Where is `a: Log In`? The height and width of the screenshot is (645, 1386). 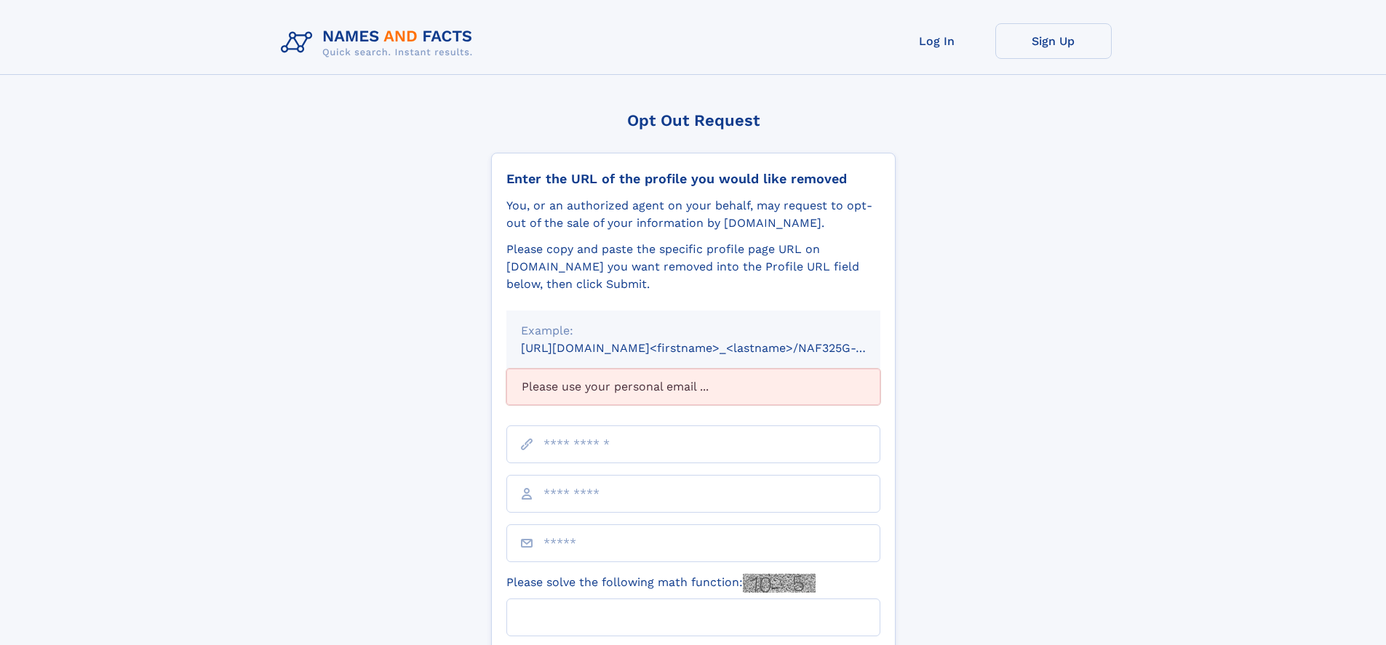
a: Log In is located at coordinates (937, 41).